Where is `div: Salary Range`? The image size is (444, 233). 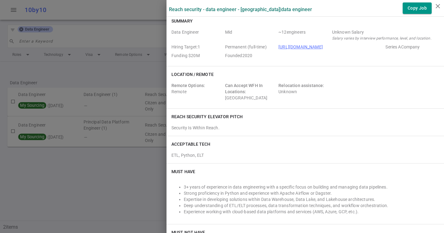 div: Salary Range is located at coordinates (384, 32).